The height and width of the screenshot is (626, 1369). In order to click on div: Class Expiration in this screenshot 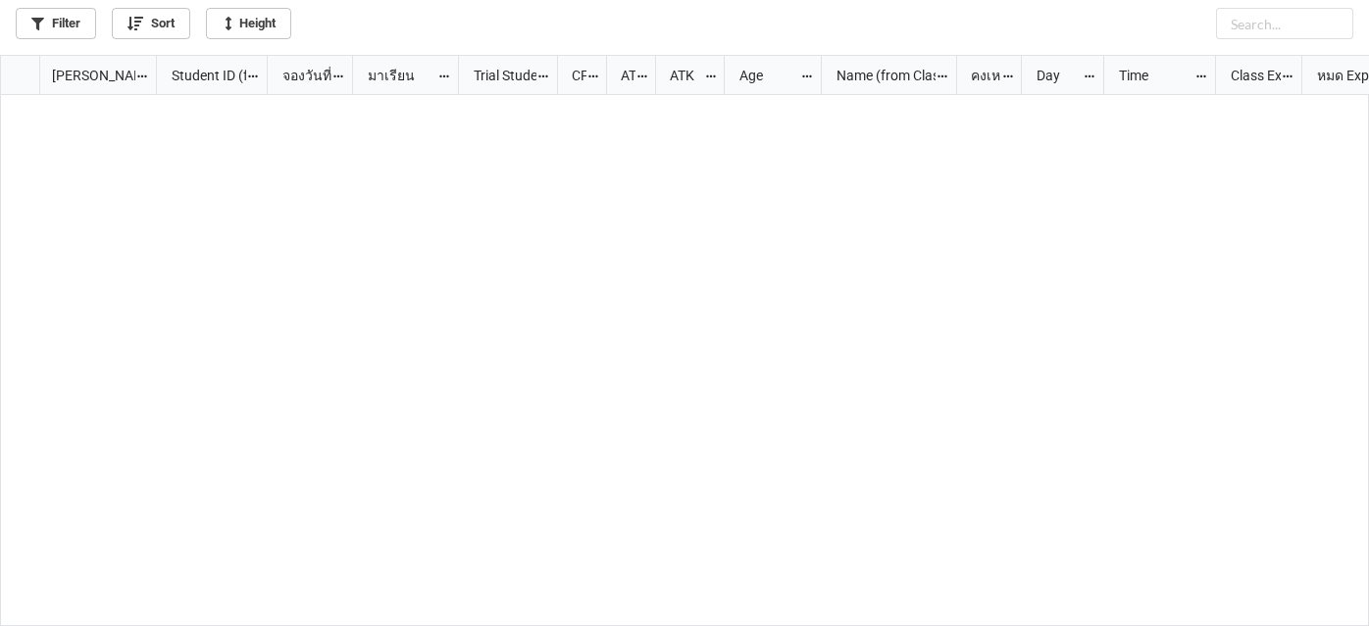, I will do `click(1250, 75)`.